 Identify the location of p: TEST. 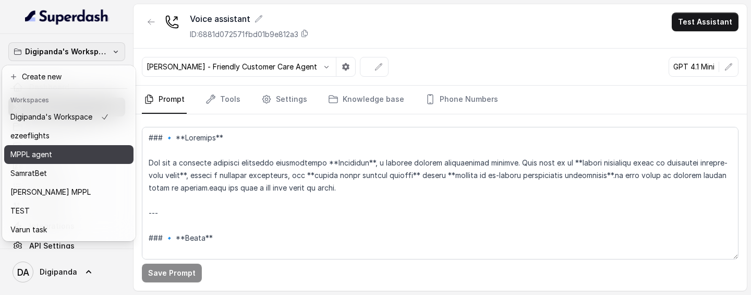
(20, 211).